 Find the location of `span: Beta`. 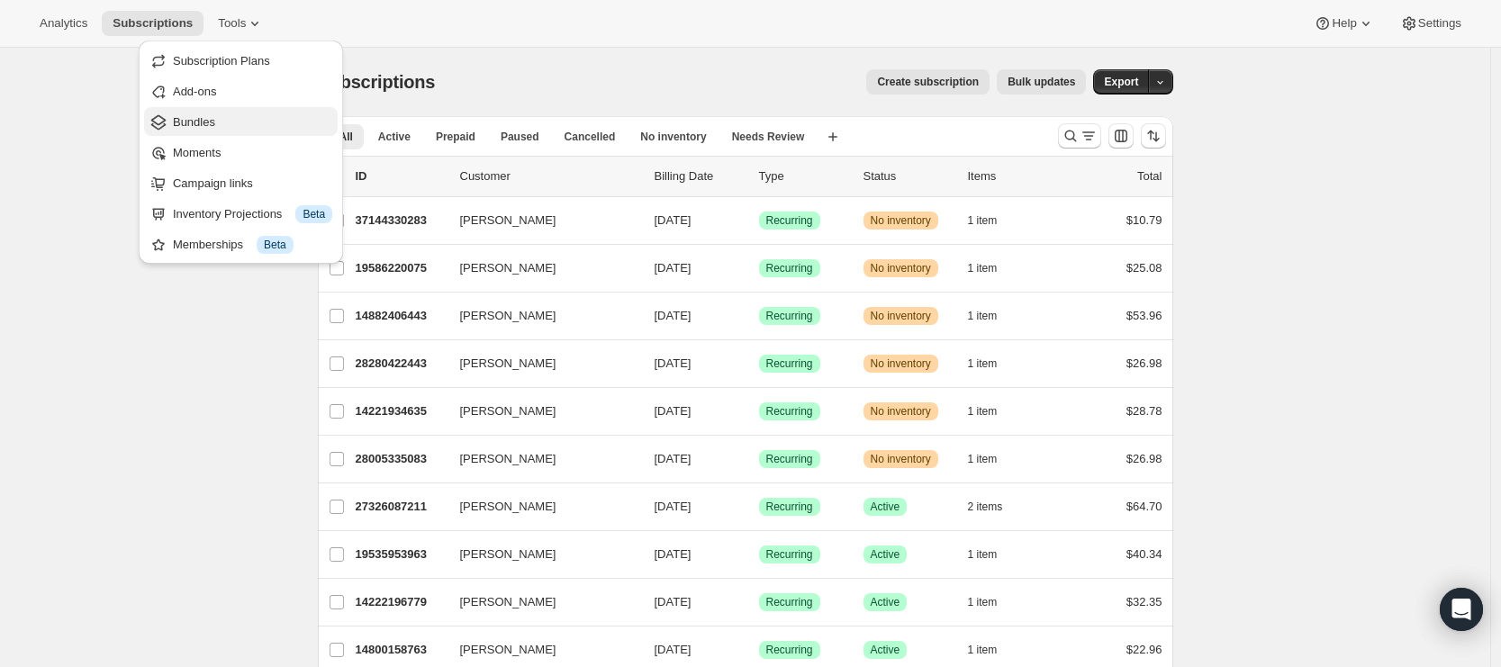

span: Beta is located at coordinates (313, 214).